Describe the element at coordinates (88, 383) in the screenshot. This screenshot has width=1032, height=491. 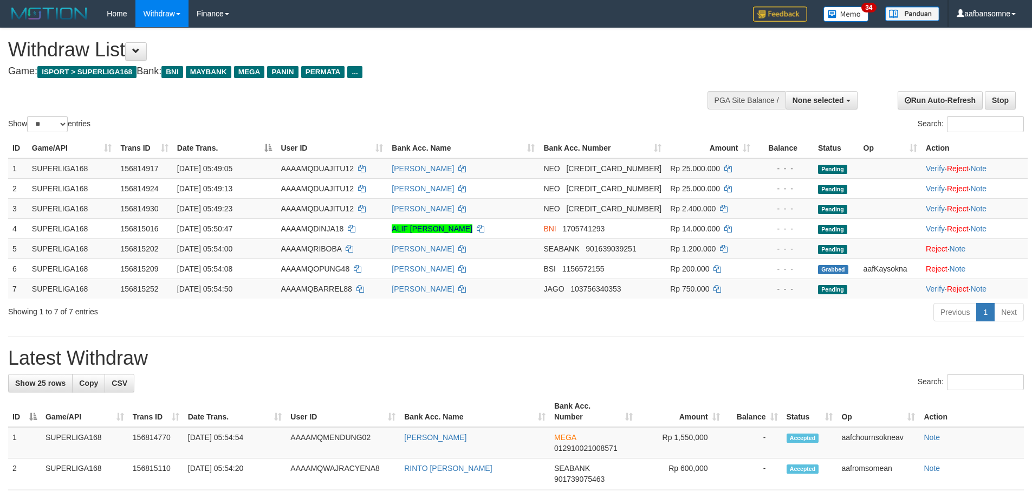
I see `span: Copy` at that location.